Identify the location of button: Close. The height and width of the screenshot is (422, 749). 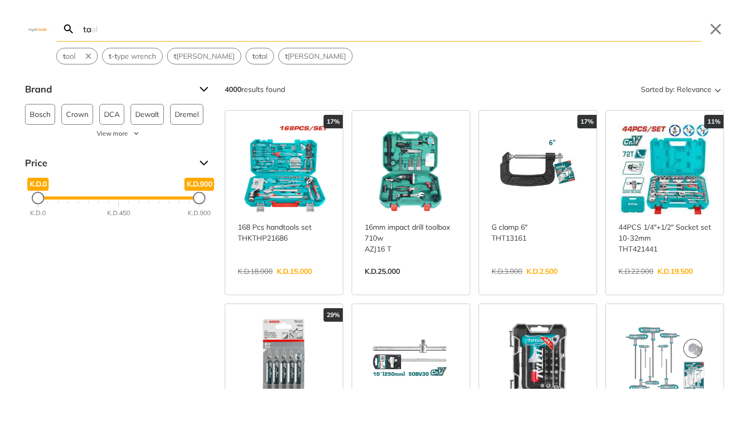
(716, 29).